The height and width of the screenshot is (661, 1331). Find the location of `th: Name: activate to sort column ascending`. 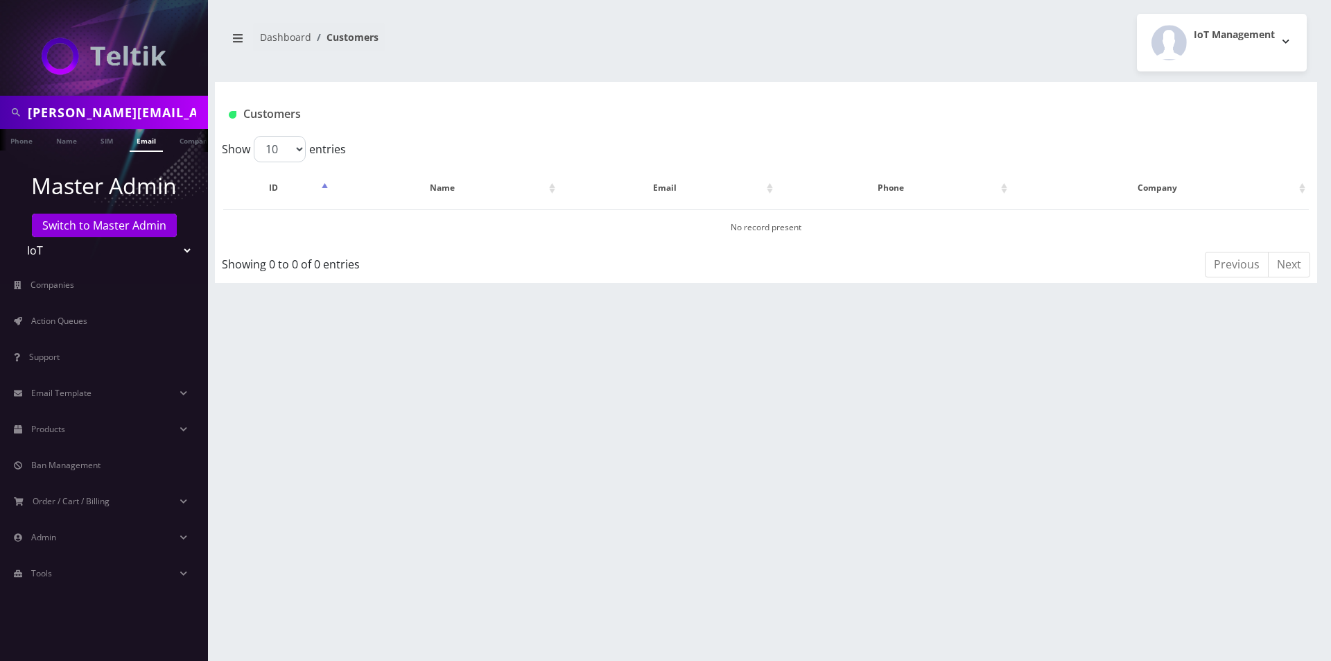

th: Name: activate to sort column ascending is located at coordinates (446, 188).